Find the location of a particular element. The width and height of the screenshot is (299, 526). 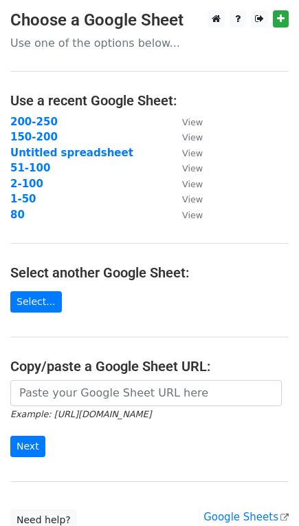

a: 150-200 is located at coordinates (34, 137).